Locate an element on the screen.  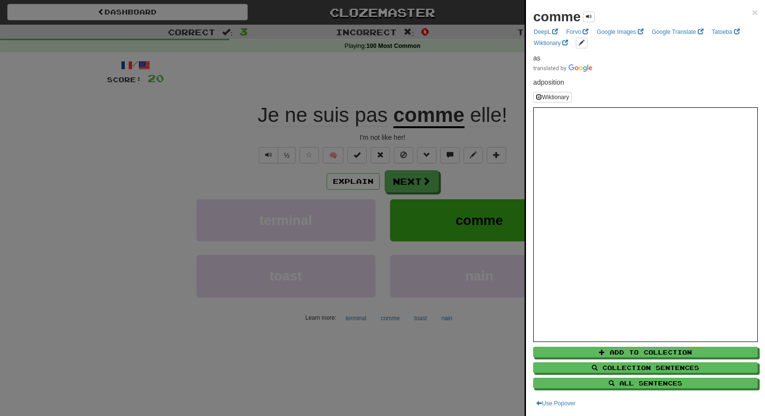
button: Wiktionary is located at coordinates (552, 97).